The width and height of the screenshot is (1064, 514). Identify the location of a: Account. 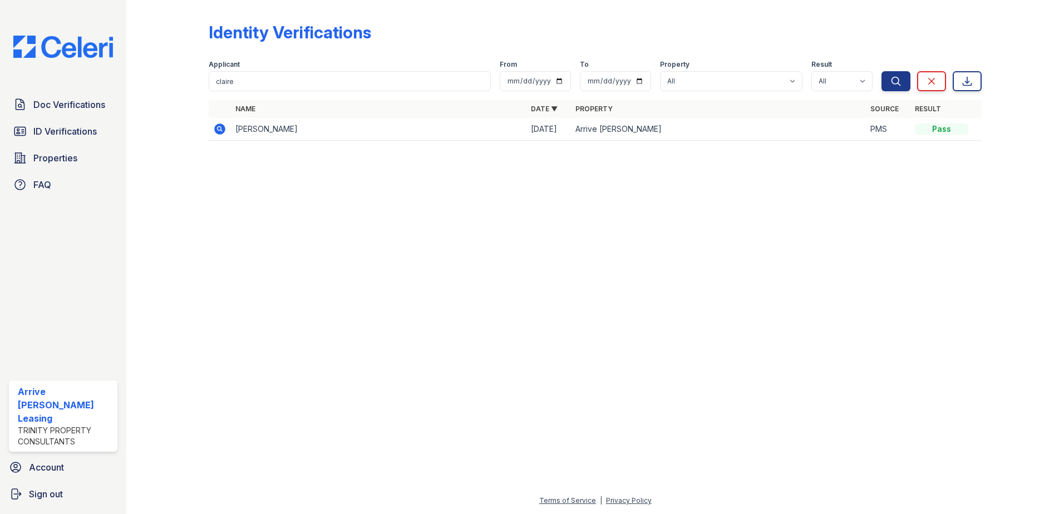
(63, 468).